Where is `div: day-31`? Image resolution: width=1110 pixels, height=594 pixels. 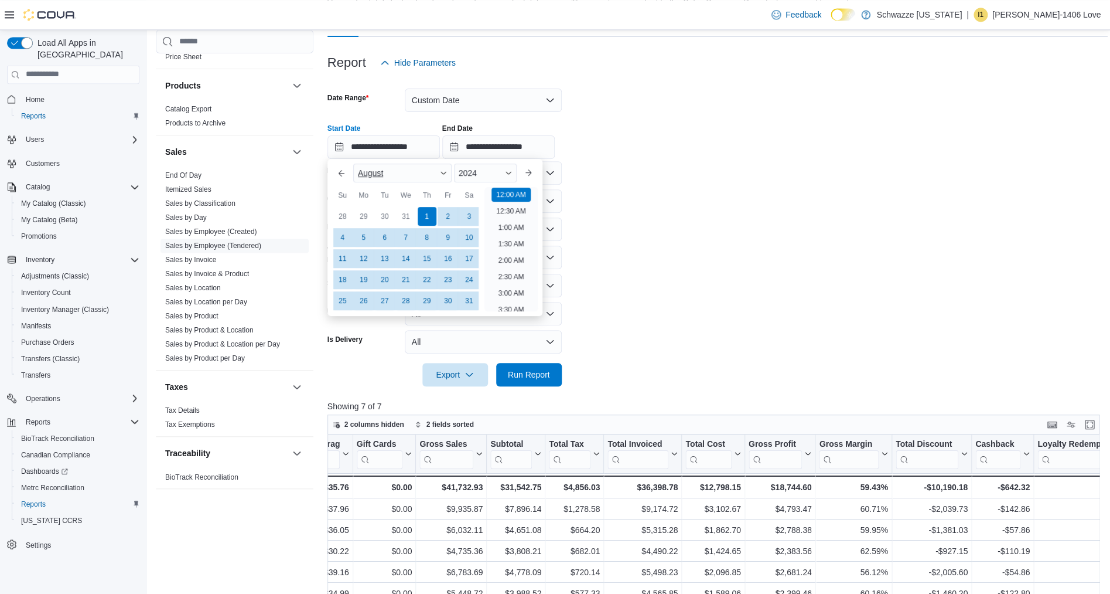
div: day-31 is located at coordinates (406, 216).